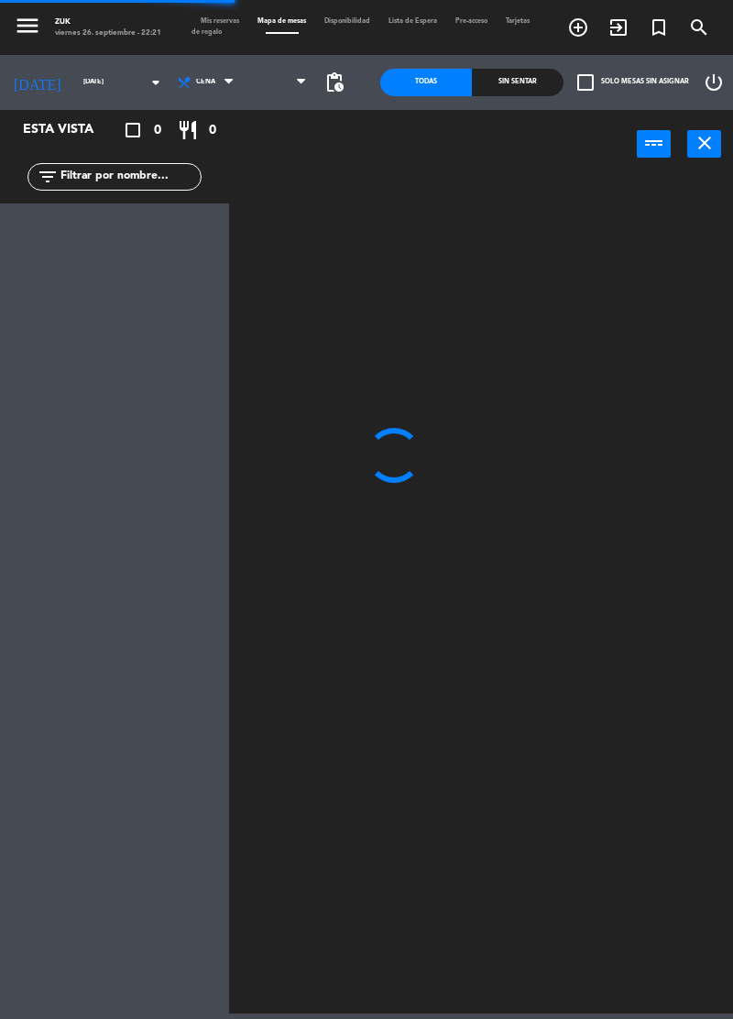 The image size is (733, 1019). Describe the element at coordinates (27, 26) in the screenshot. I see `i: menu` at that location.